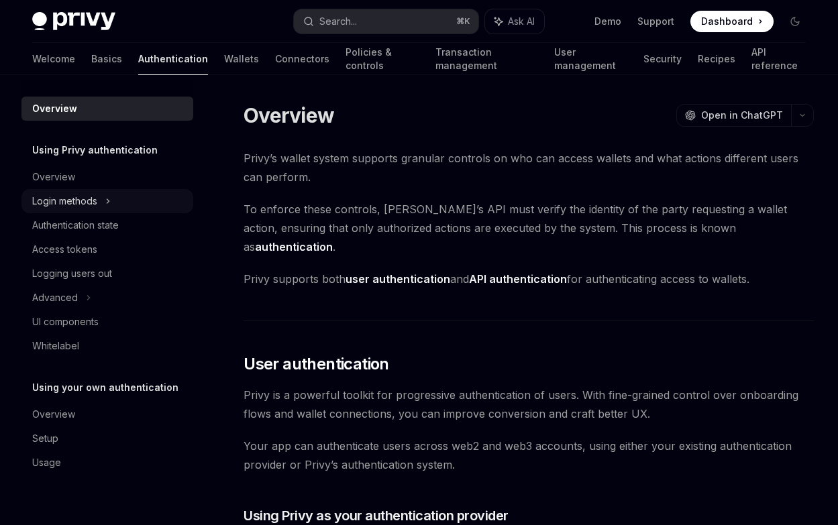  I want to click on h1: Overview, so click(288, 115).